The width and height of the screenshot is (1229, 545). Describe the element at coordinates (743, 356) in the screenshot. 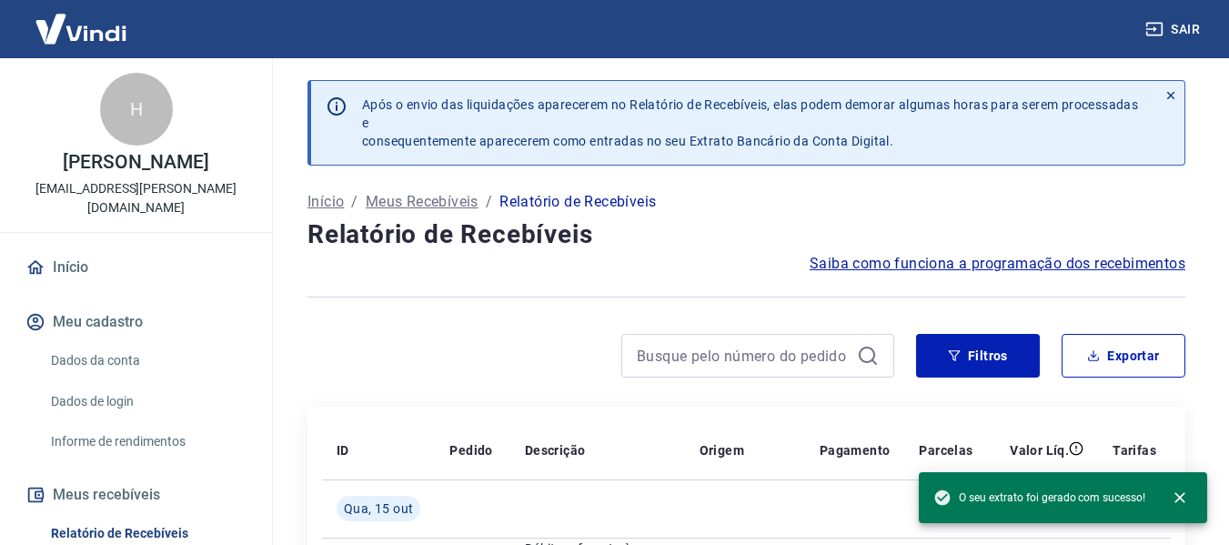

I see `input: Busque pelo número do pedido` at that location.